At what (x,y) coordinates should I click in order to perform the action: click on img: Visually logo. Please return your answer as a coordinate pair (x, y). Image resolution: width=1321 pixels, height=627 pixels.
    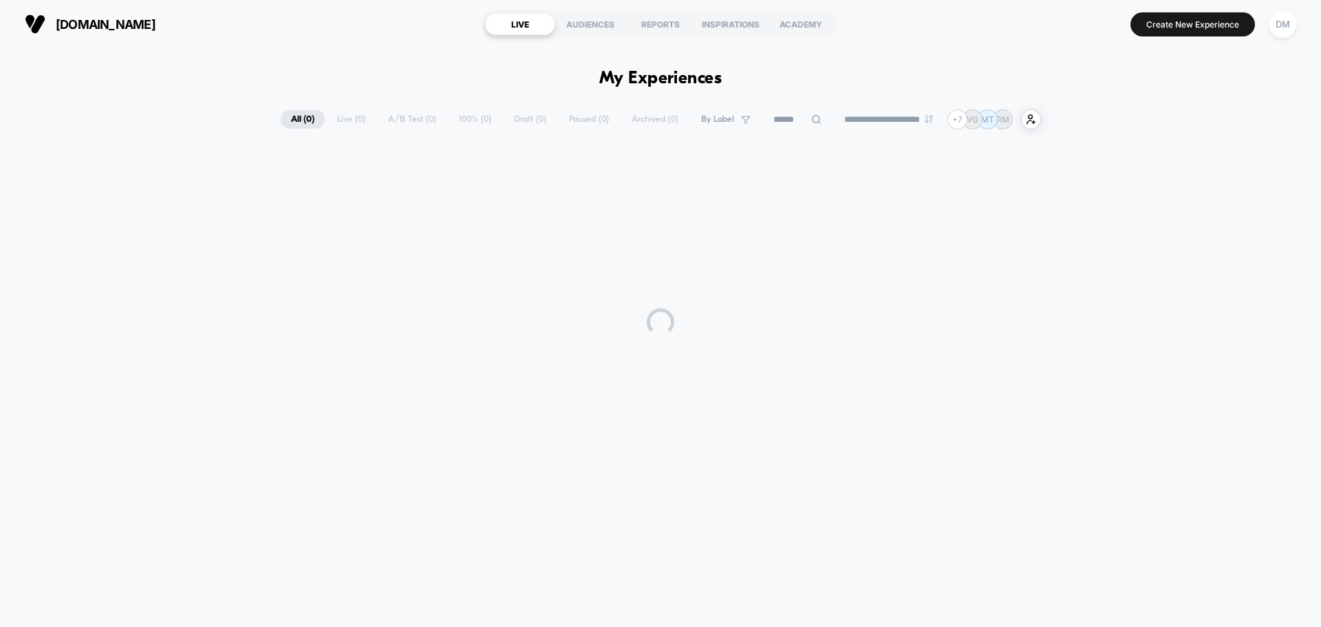
    Looking at the image, I should click on (35, 24).